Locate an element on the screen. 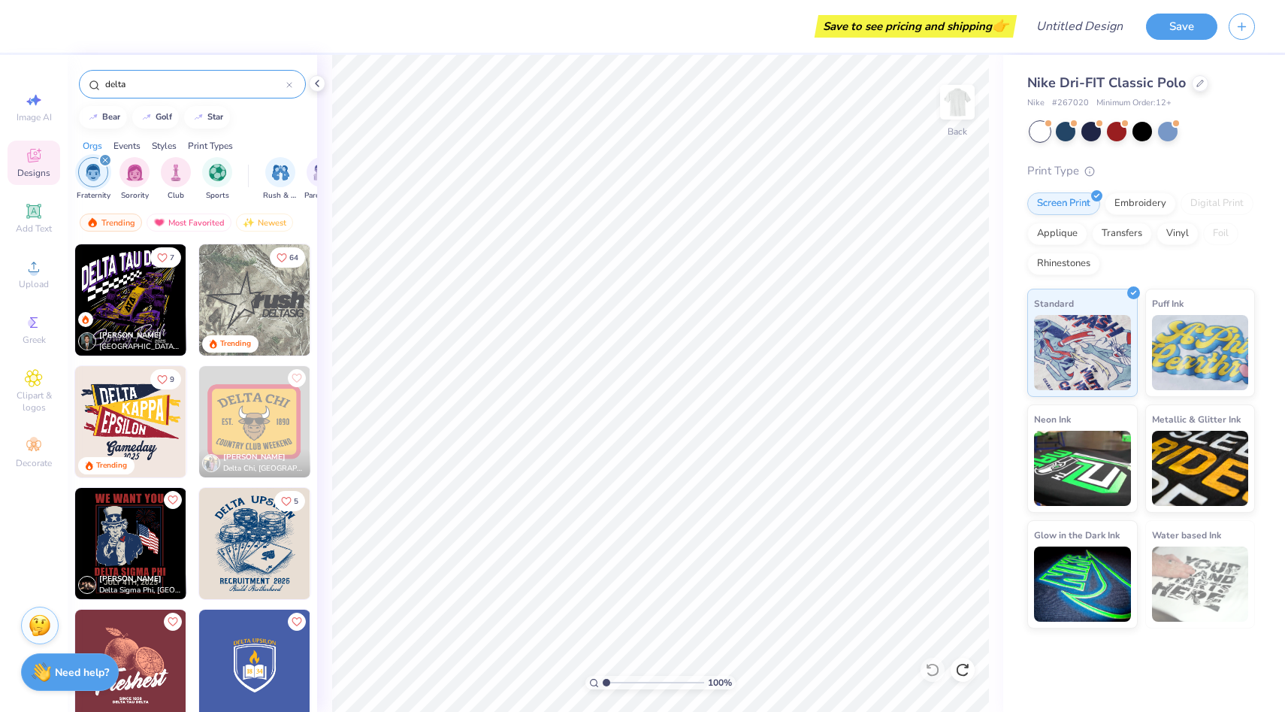 The image size is (1285, 712). span: Glow in the Dark Ink is located at coordinates (1077, 534).